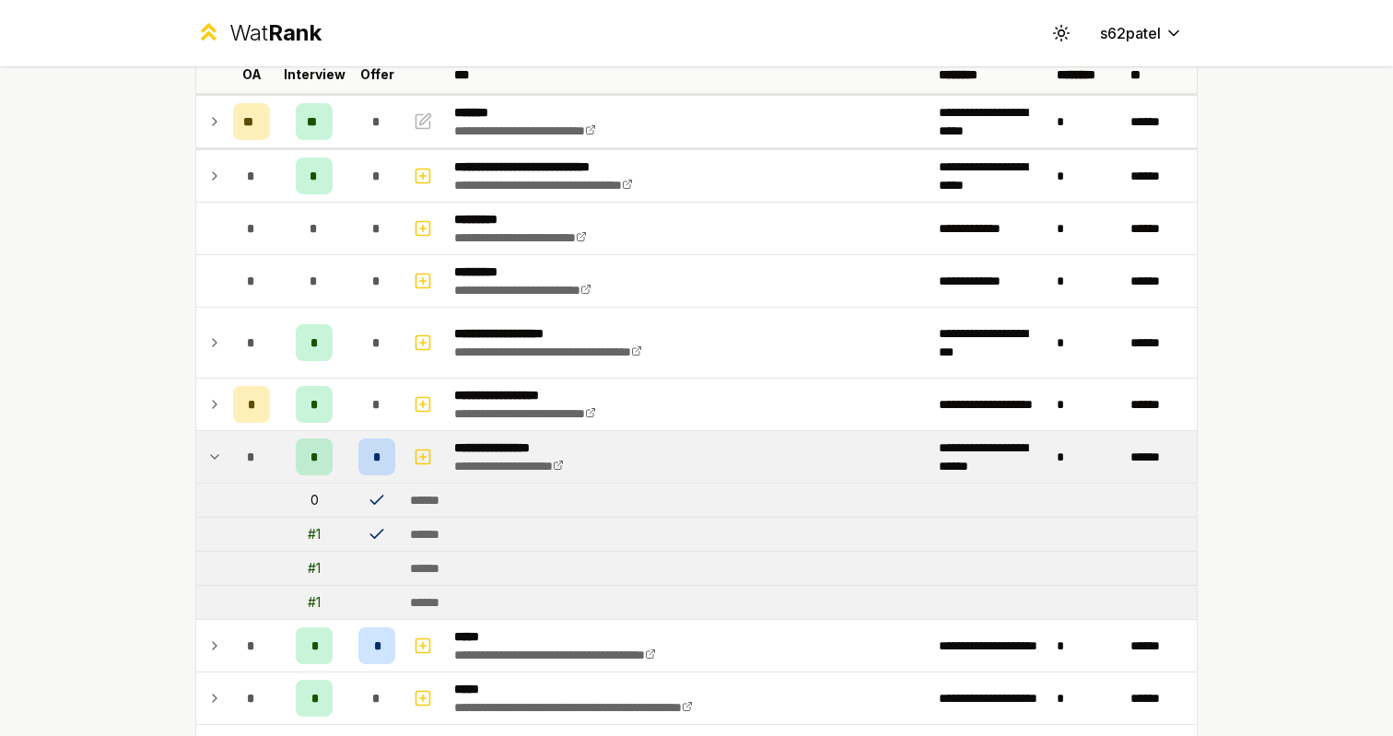 This screenshot has width=1393, height=736. I want to click on p: OA, so click(252, 75).